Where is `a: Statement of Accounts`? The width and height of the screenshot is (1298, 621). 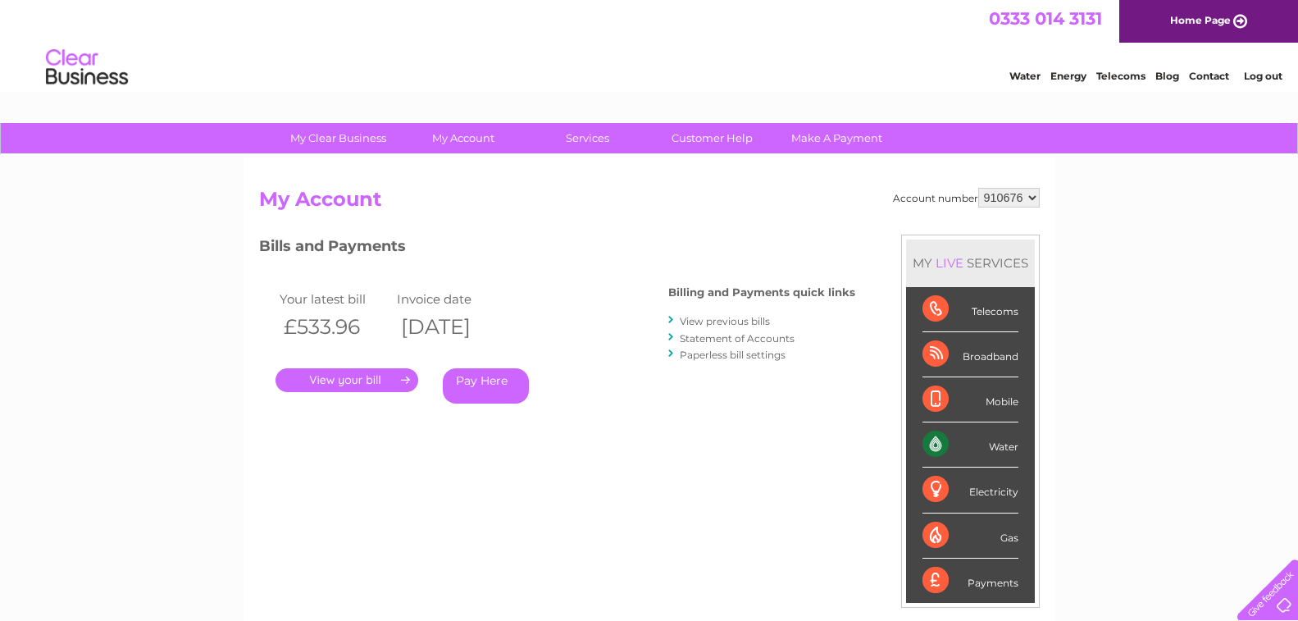 a: Statement of Accounts is located at coordinates (737, 338).